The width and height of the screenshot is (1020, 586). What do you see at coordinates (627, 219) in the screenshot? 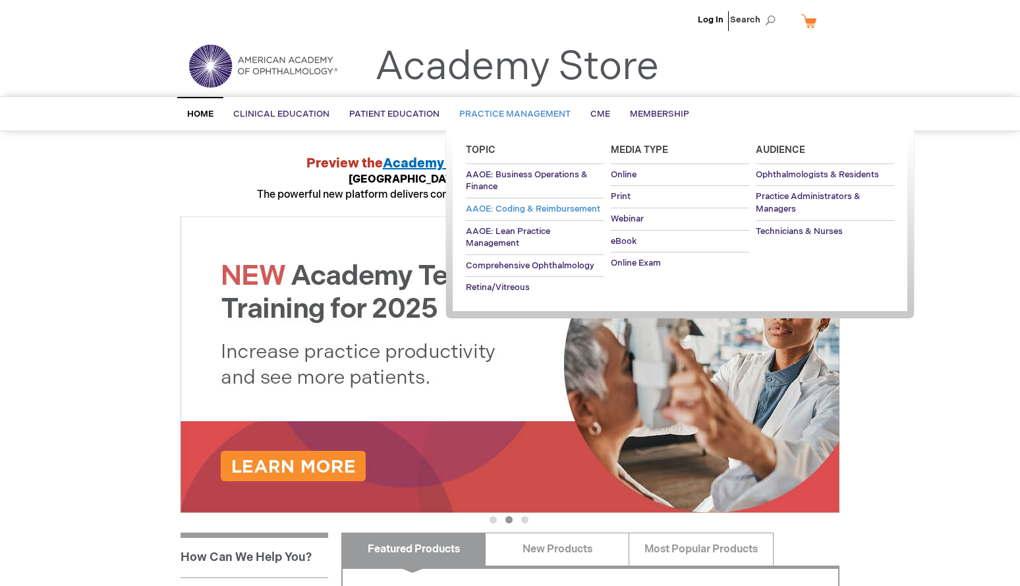
I see `span: Webinar` at bounding box center [627, 219].